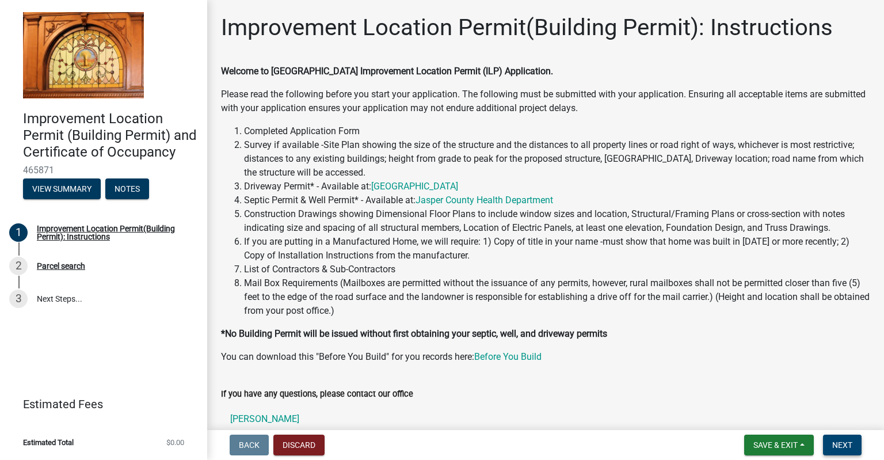 The image size is (884, 460). I want to click on span: Estimated Total, so click(48, 442).